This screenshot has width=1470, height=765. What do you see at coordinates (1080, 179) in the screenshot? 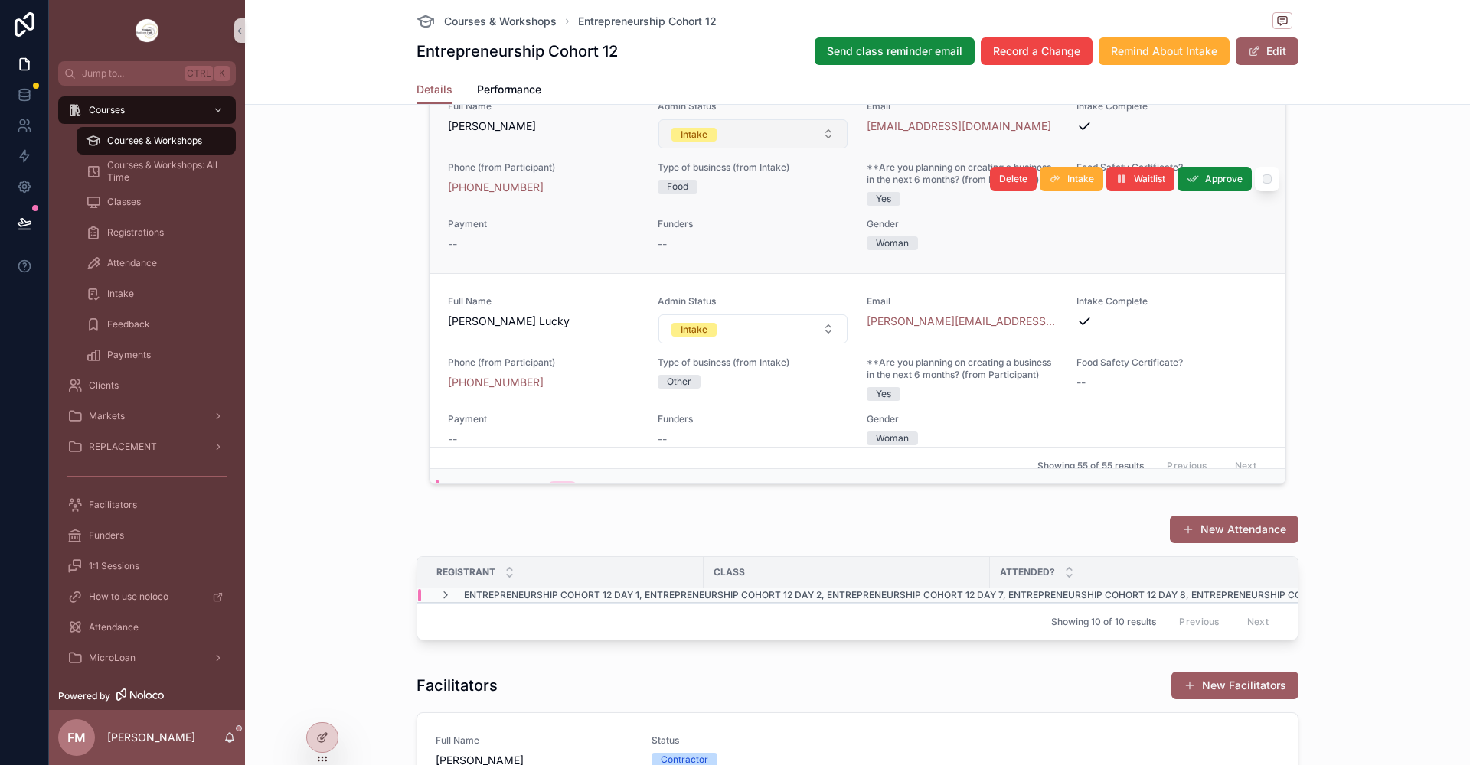
I see `span: Intake` at bounding box center [1080, 179].